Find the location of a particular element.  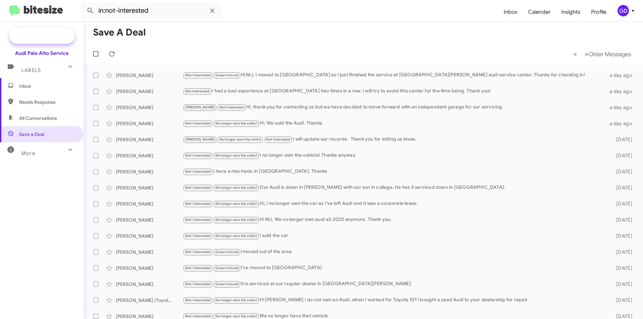

nav: Page navigation example is located at coordinates (602, 54).